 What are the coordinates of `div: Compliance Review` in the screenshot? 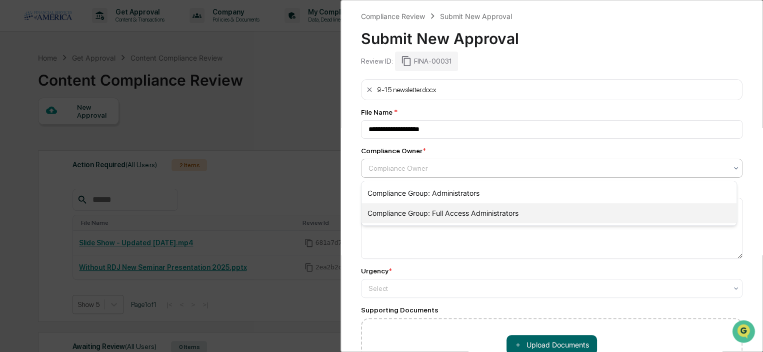 It's located at (393, 16).